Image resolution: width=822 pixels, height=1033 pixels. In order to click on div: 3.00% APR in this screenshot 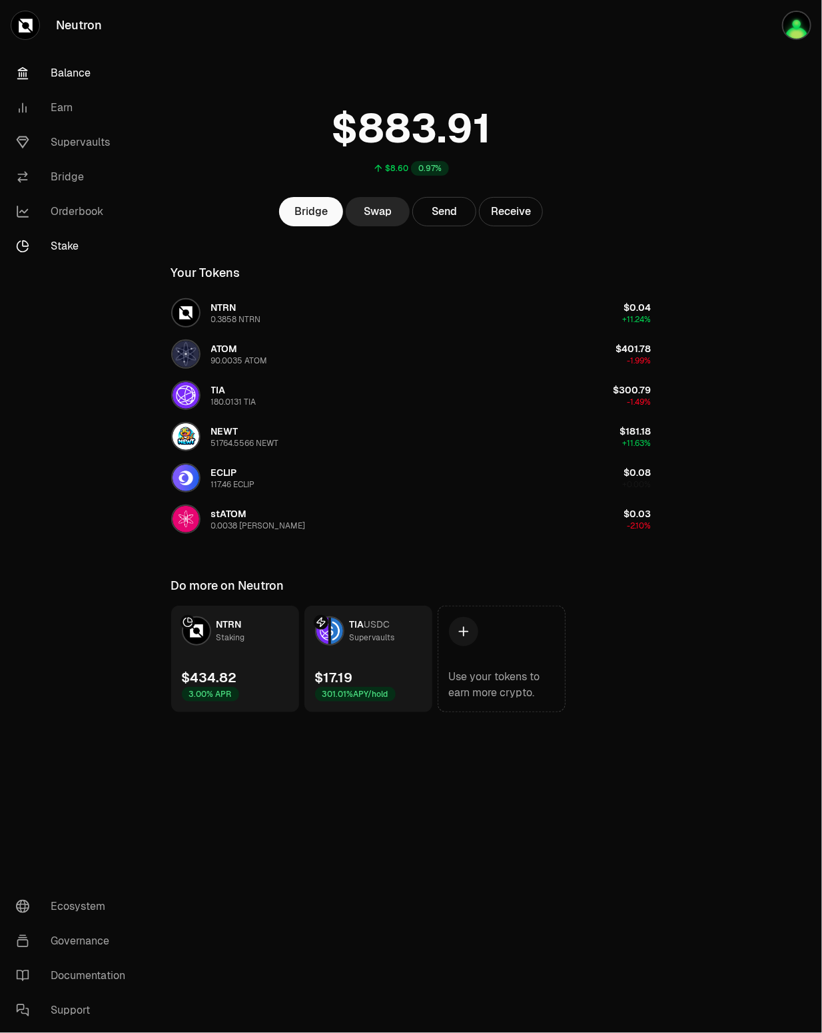, I will do `click(210, 695)`.